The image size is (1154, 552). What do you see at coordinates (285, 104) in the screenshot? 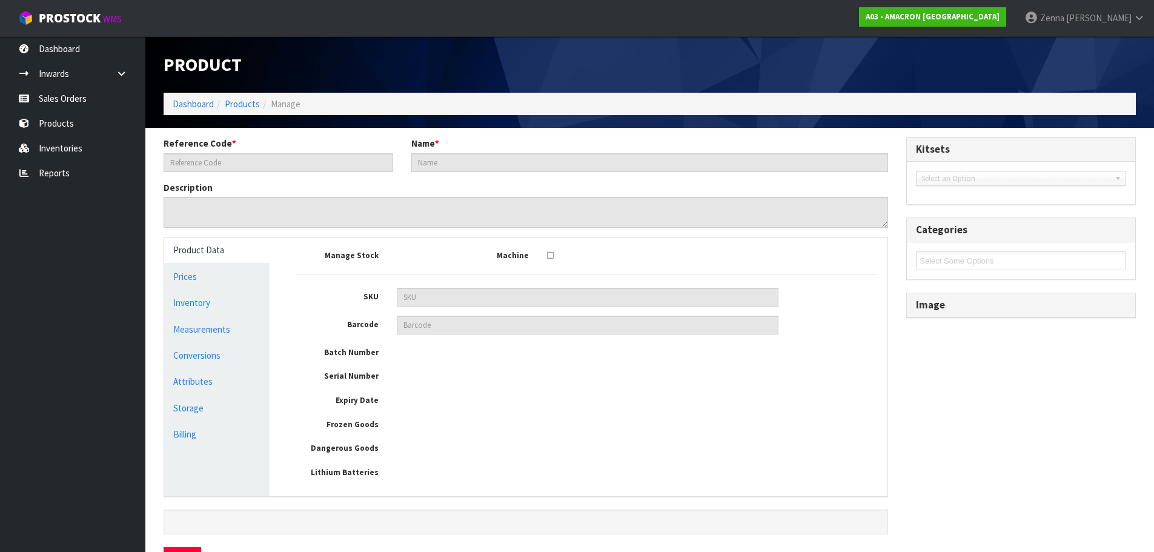
I see `span: Manage` at bounding box center [285, 104].